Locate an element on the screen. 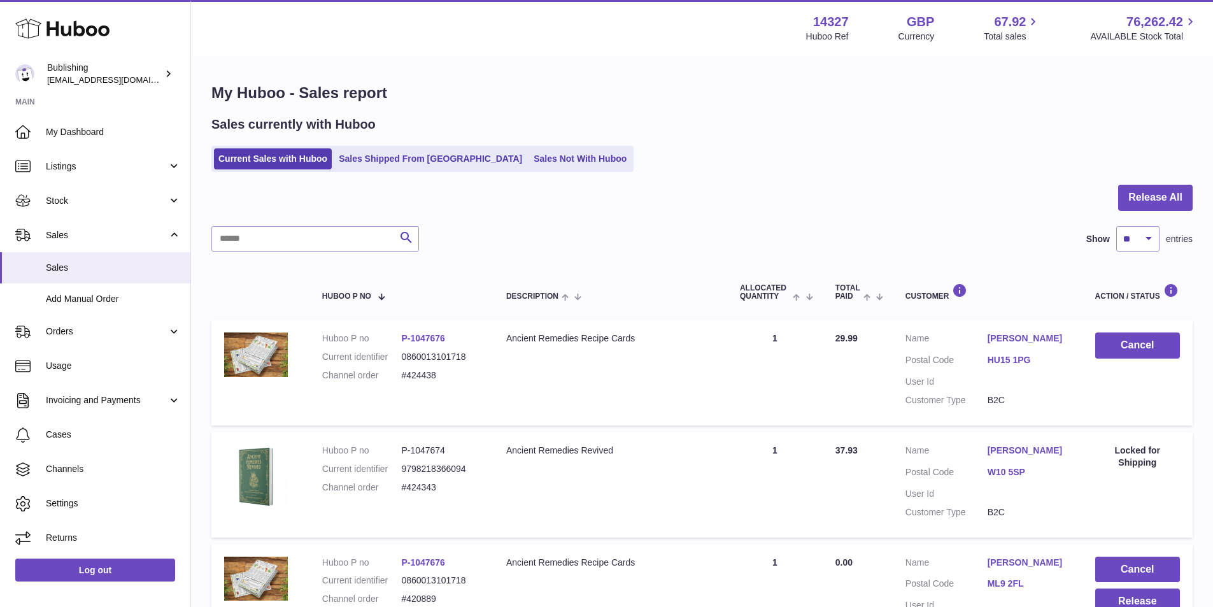 Image resolution: width=1213 pixels, height=607 pixels. span: Orders is located at coordinates (106, 331).